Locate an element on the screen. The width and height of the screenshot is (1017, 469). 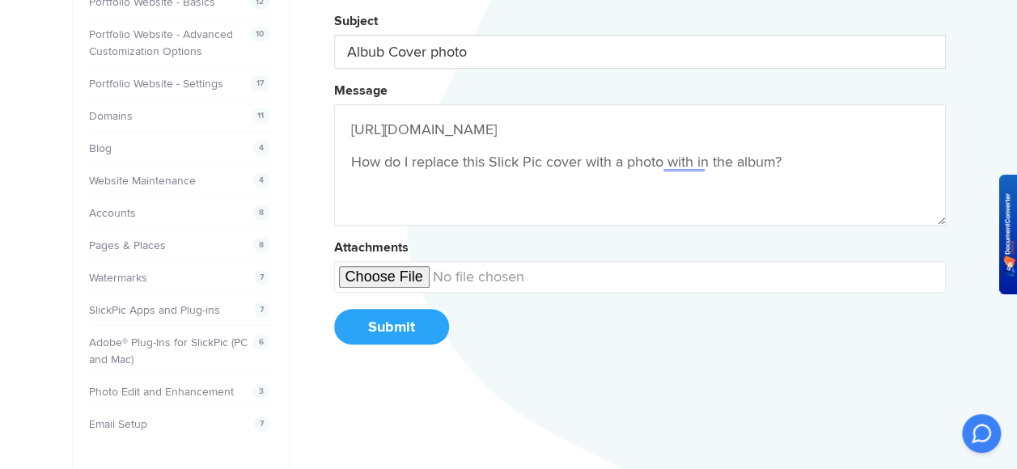
span: 6 is located at coordinates (261, 342).